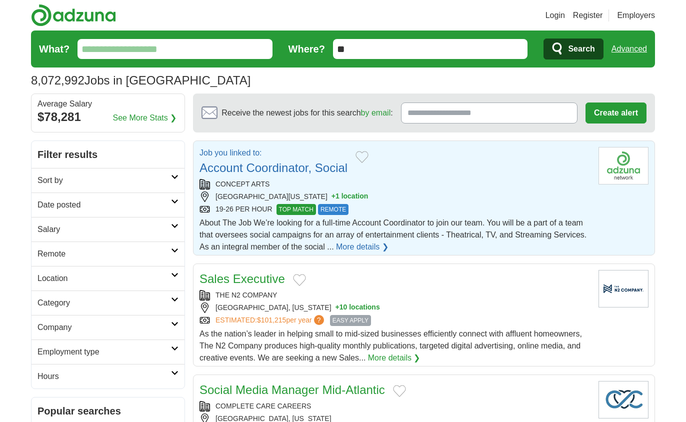 The image size is (686, 422). What do you see at coordinates (104, 327) in the screenshot?
I see `h2: Company` at bounding box center [104, 327].